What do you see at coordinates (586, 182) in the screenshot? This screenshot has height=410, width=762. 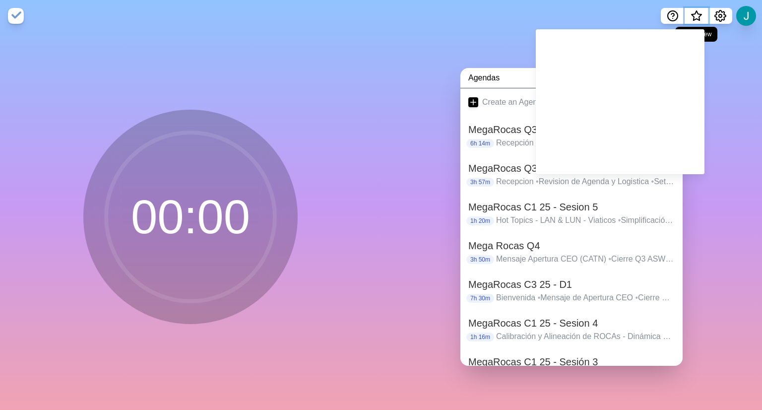 I see `p: Recepcion Revision de Agenda y Logistica Seteo de Direccion y Prioridades Afinacion Prioridades y...` at bounding box center [586, 182].